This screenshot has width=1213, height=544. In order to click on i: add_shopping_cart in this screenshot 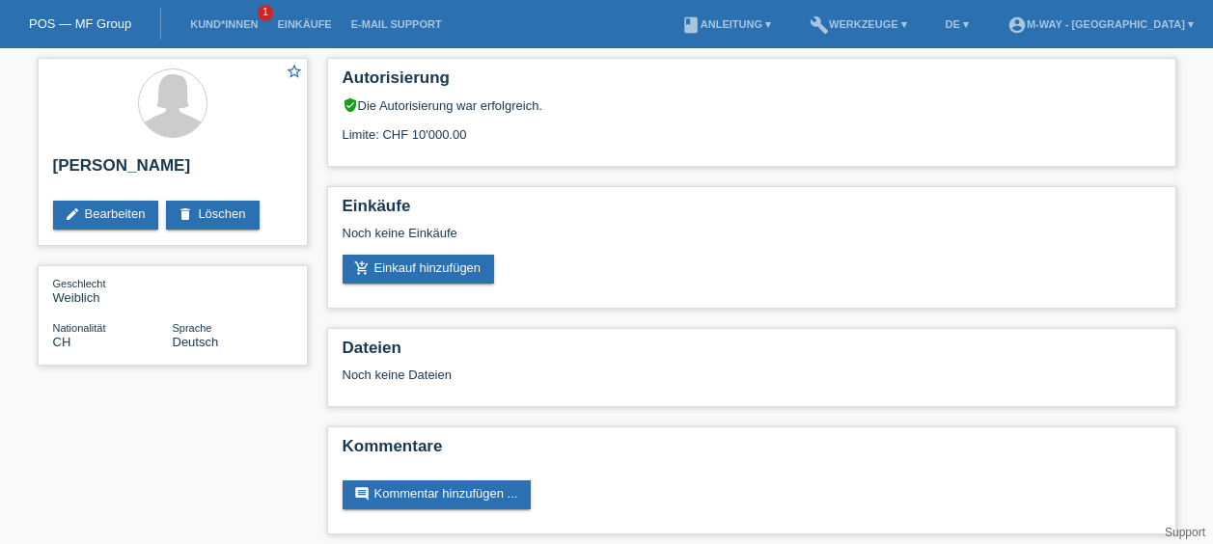, I will do `click(362, 268)`.